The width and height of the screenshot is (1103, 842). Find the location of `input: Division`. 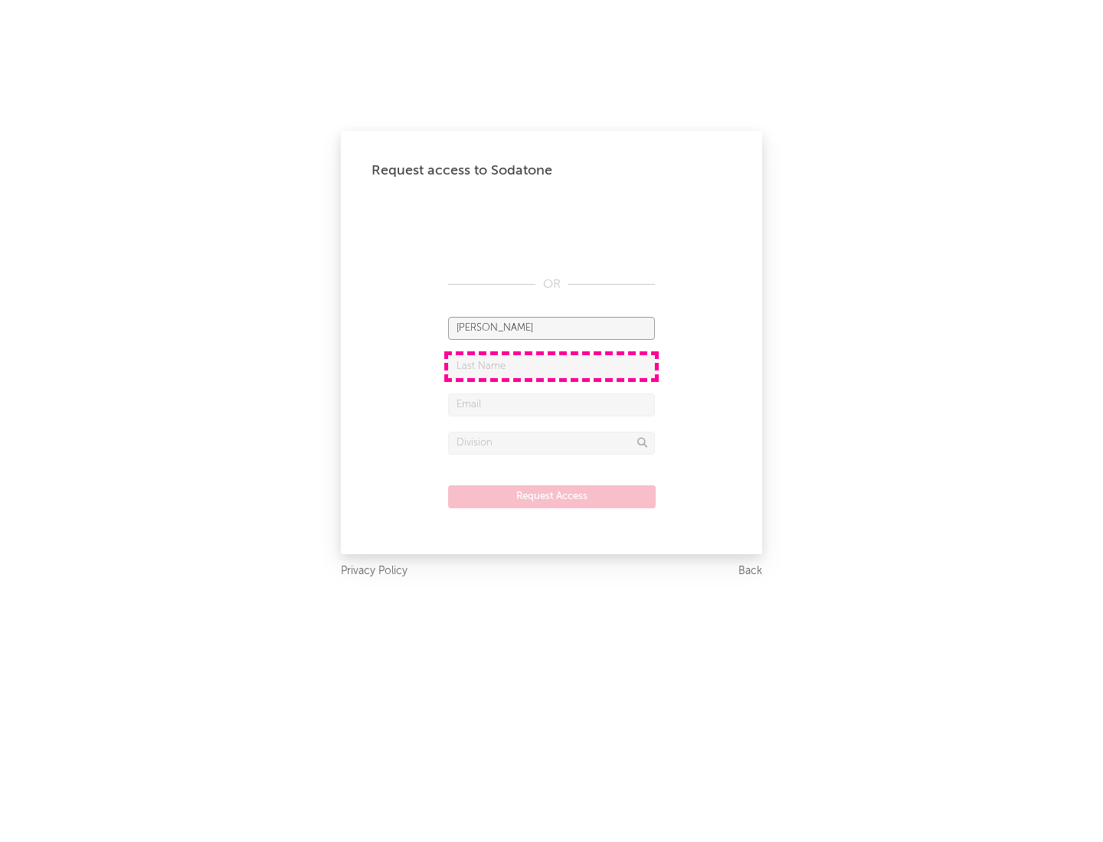

input: Division is located at coordinates (551, 443).